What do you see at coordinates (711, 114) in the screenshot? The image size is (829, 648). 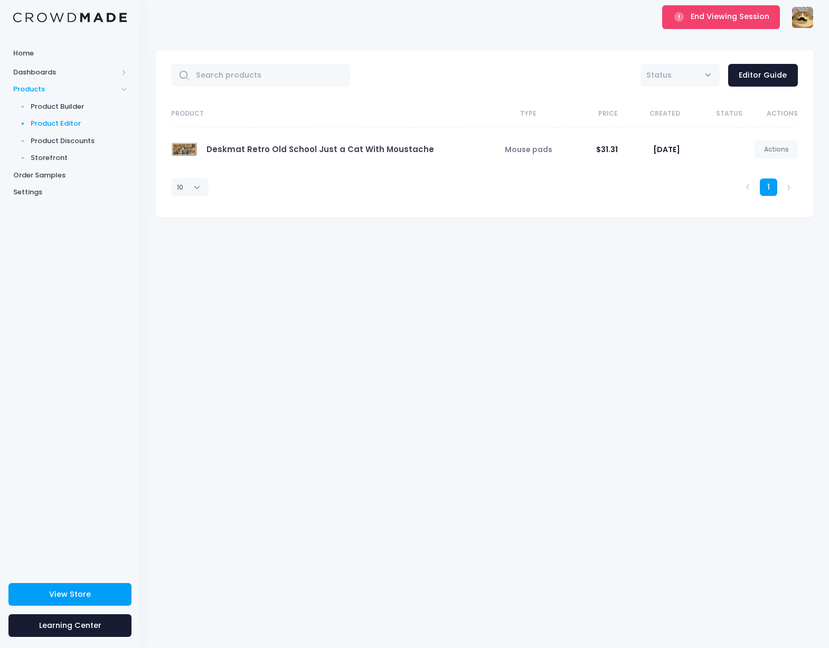 I see `th: Status: activate to sort column ascending` at bounding box center [711, 114].